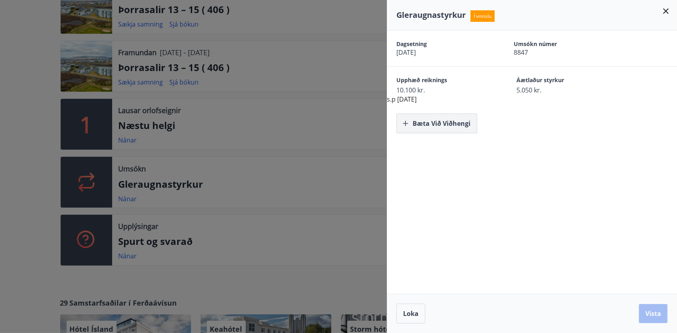 This screenshot has height=333, width=677. Describe the element at coordinates (558, 52) in the screenshot. I see `span: 8847` at that location.